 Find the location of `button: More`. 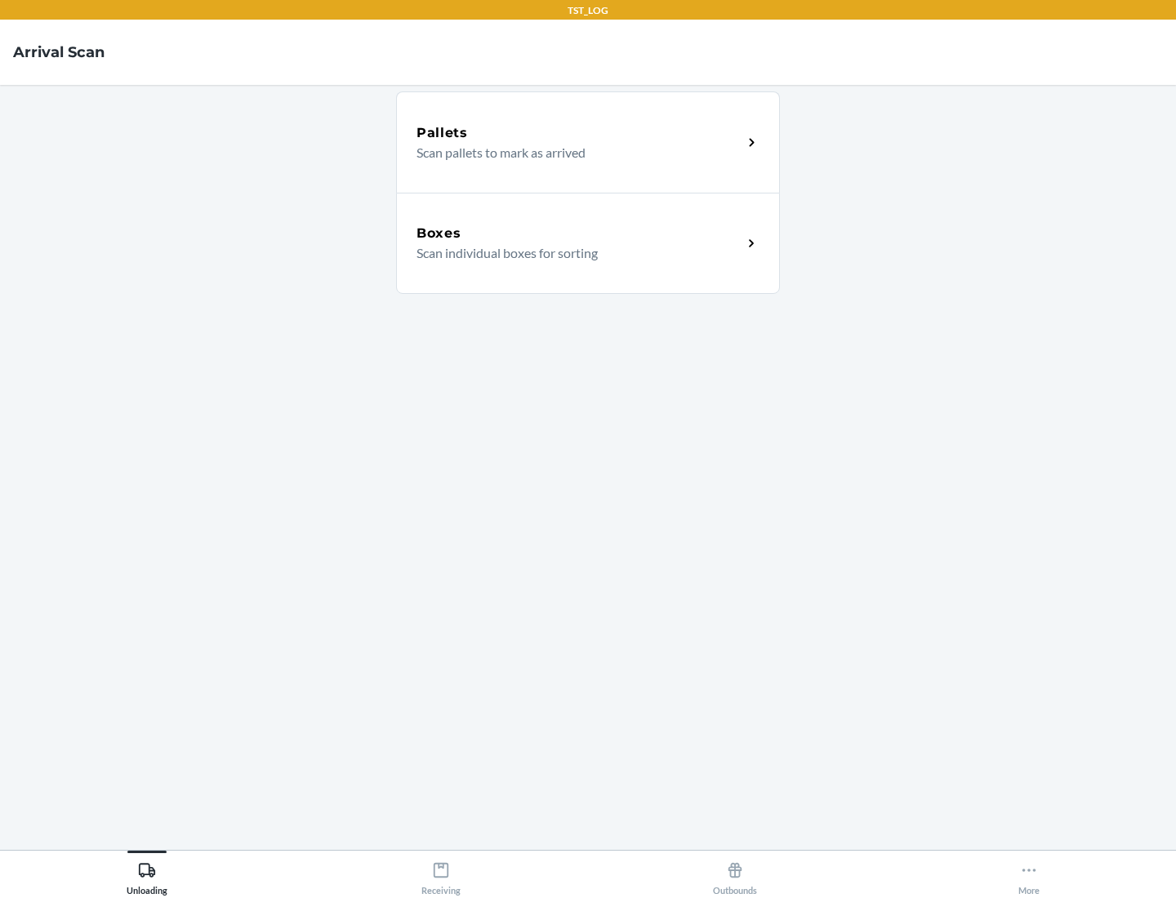

button: More is located at coordinates (1029, 873).